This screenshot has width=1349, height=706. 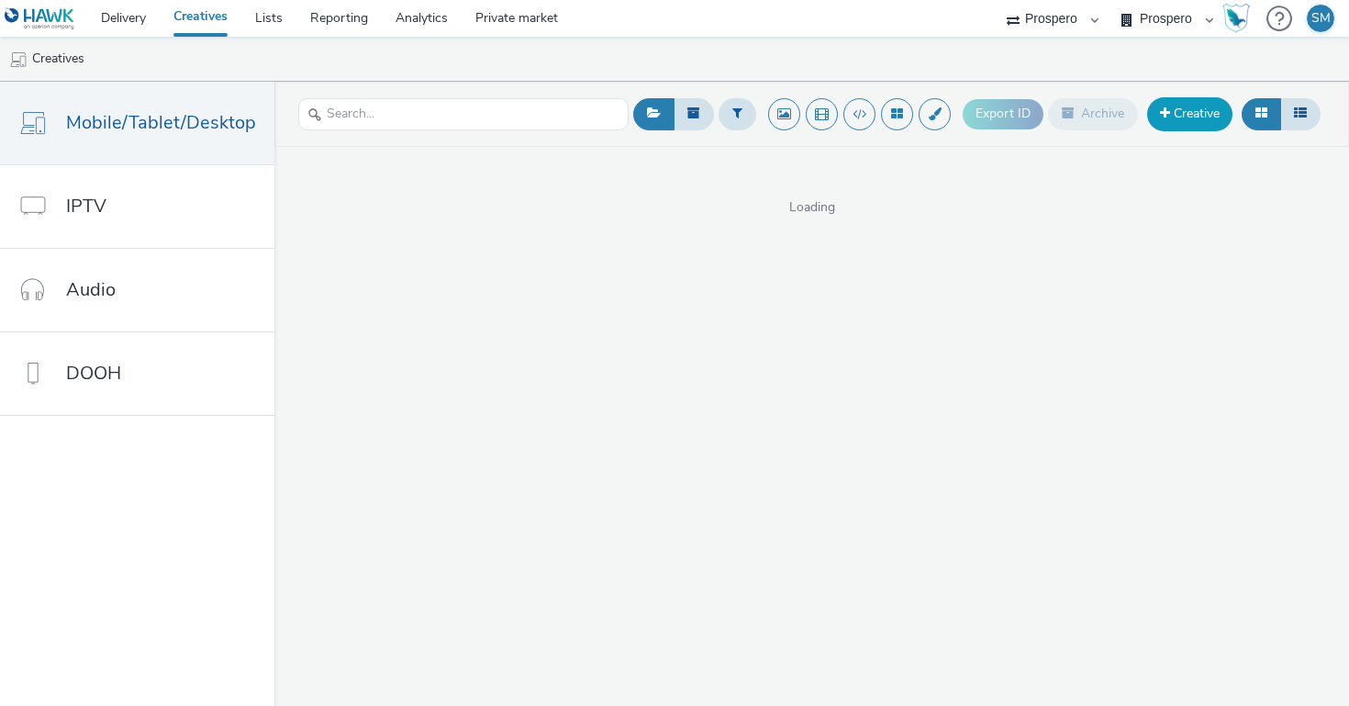 What do you see at coordinates (1300, 114) in the screenshot?
I see `button: Table` at bounding box center [1300, 114].